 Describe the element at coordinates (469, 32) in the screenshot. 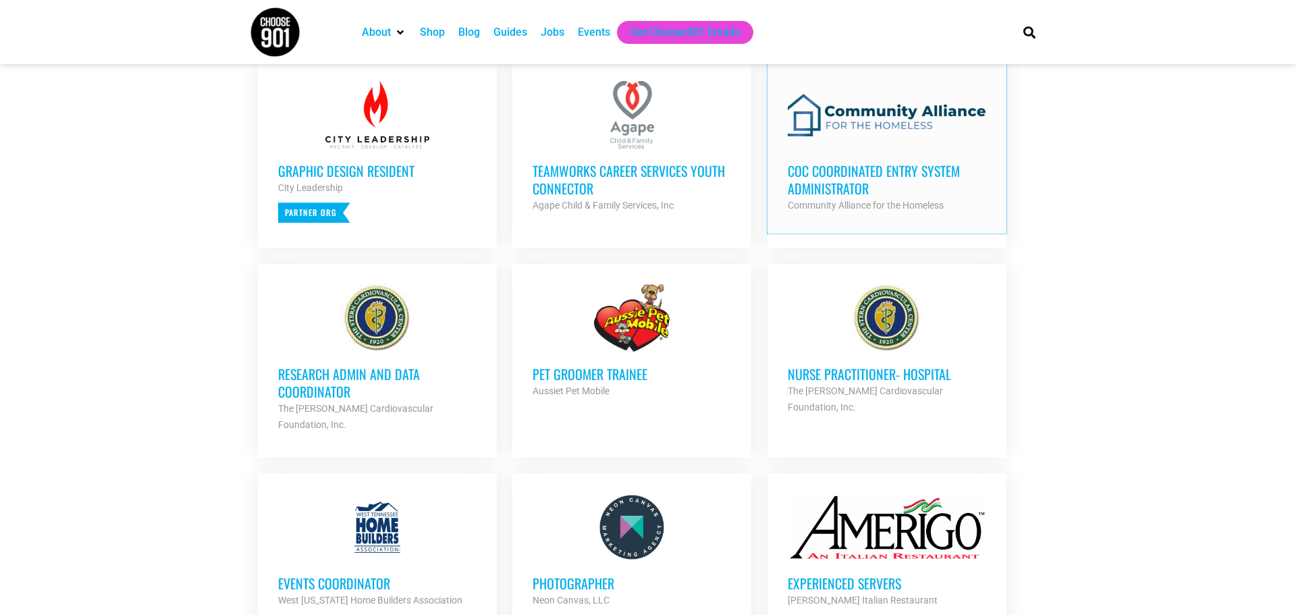

I see `a: Blog` at that location.